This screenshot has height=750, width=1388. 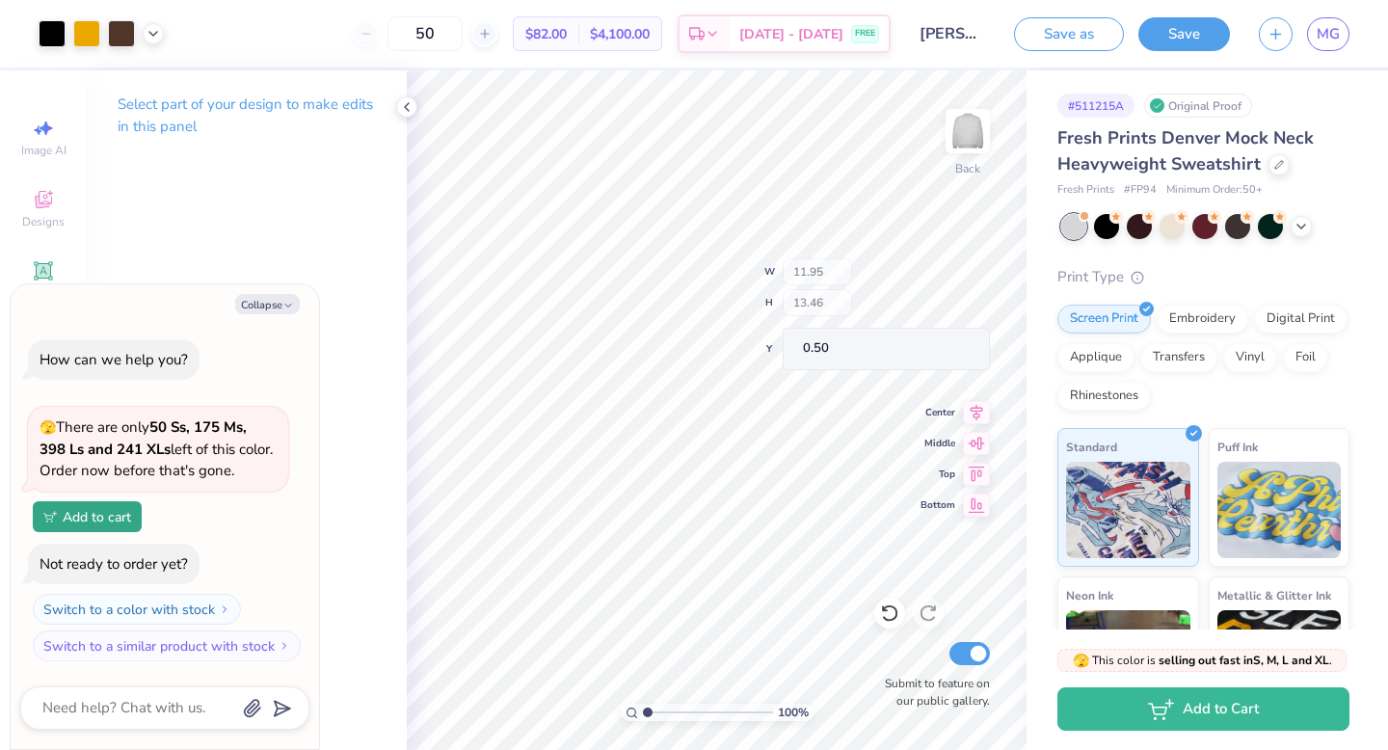 I want to click on button: Save as, so click(x=1069, y=34).